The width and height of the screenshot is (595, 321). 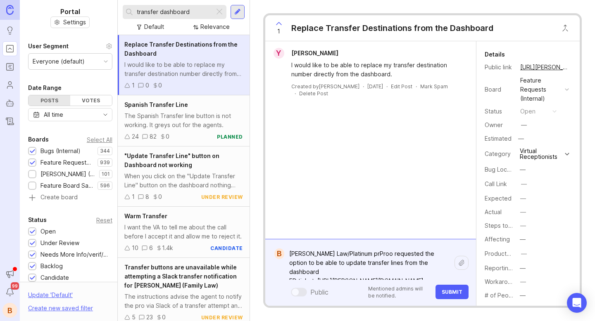 I want to click on a: Users, so click(x=10, y=85).